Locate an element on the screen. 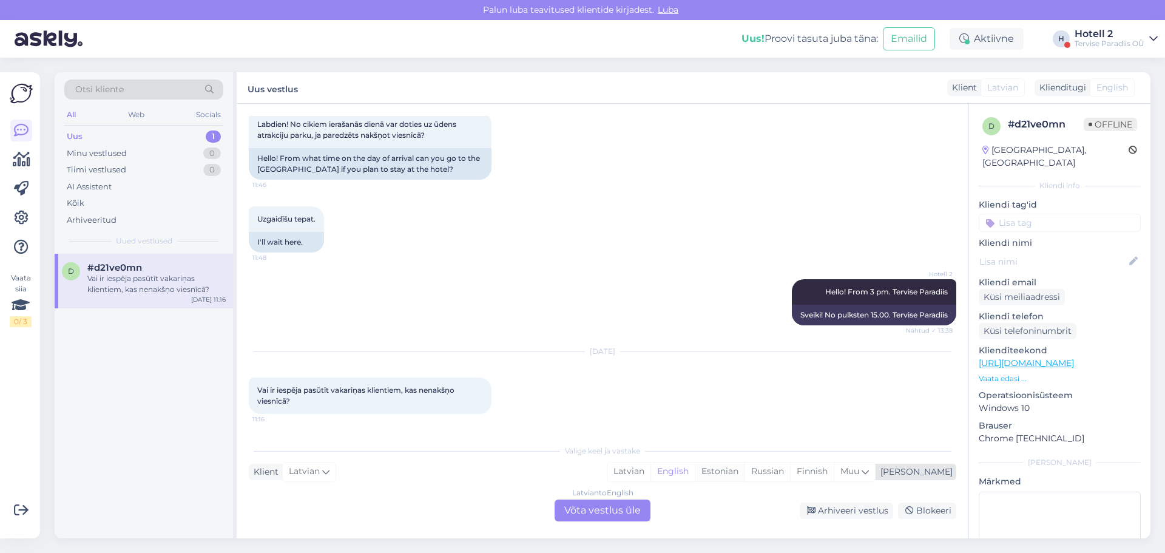 The width and height of the screenshot is (1165, 553). p: Märkmed is located at coordinates (1060, 481).